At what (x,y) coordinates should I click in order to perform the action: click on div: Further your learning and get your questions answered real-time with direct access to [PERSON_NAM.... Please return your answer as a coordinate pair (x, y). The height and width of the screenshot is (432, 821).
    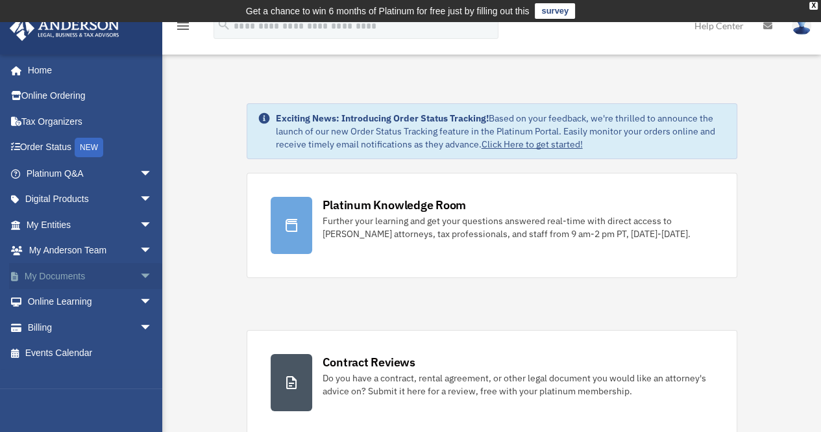
    Looking at the image, I should click on (518, 227).